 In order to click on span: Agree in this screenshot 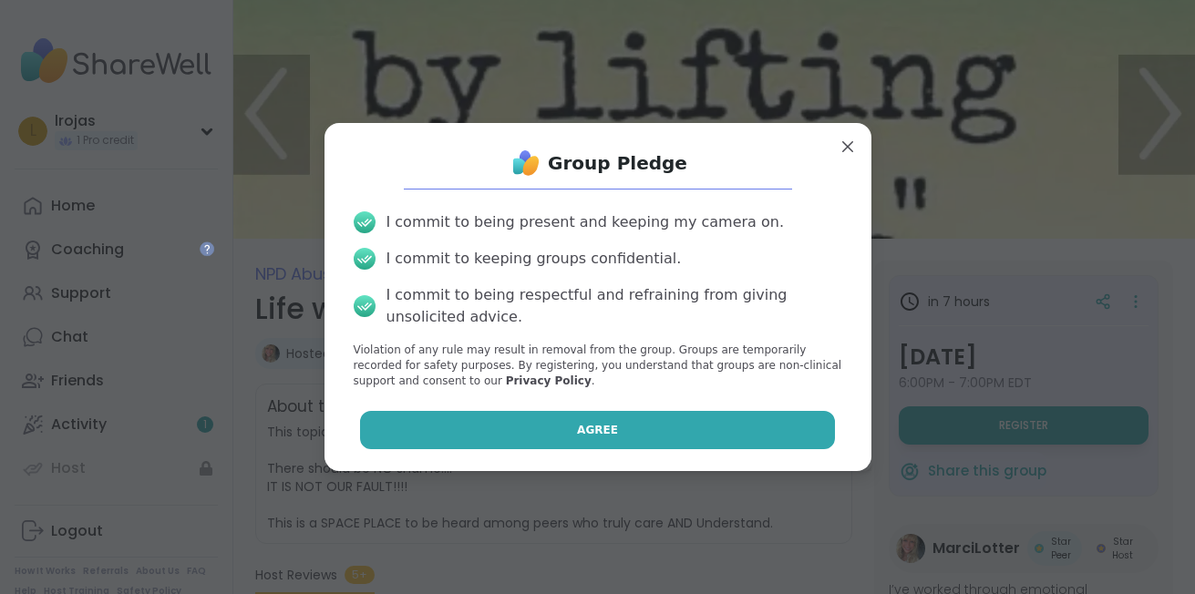, I will do `click(597, 430)`.